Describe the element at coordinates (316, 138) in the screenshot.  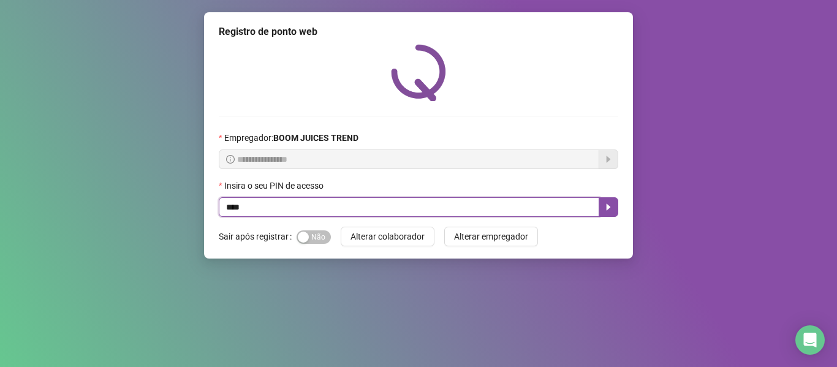
I see `strong: BOOM JUICES TREND` at that location.